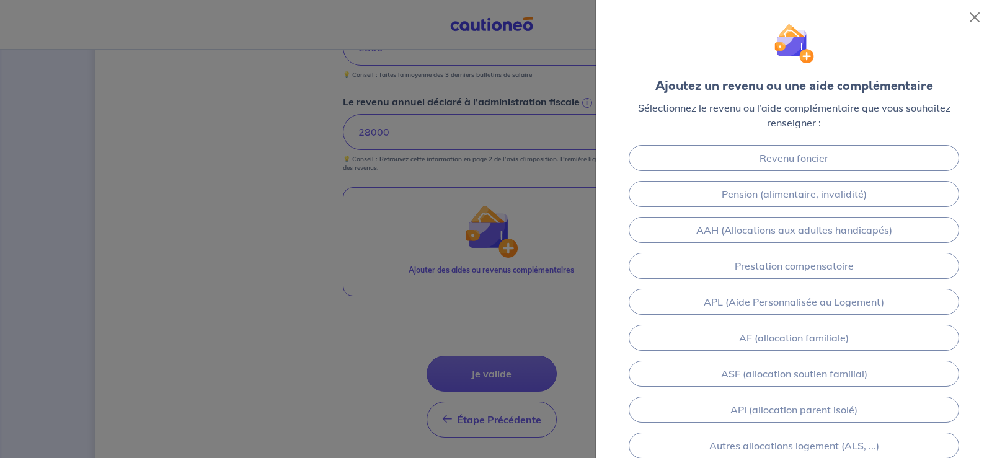  I want to click on a: AAH (Allocations aux adultes handicapés), so click(793, 230).